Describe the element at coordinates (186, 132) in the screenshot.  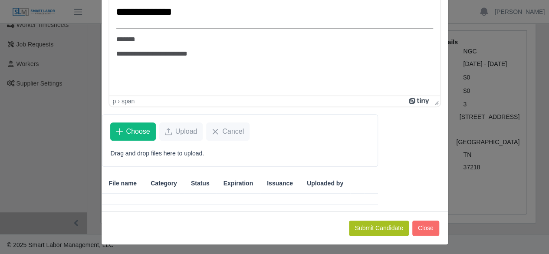
I see `span: Upload` at that location.